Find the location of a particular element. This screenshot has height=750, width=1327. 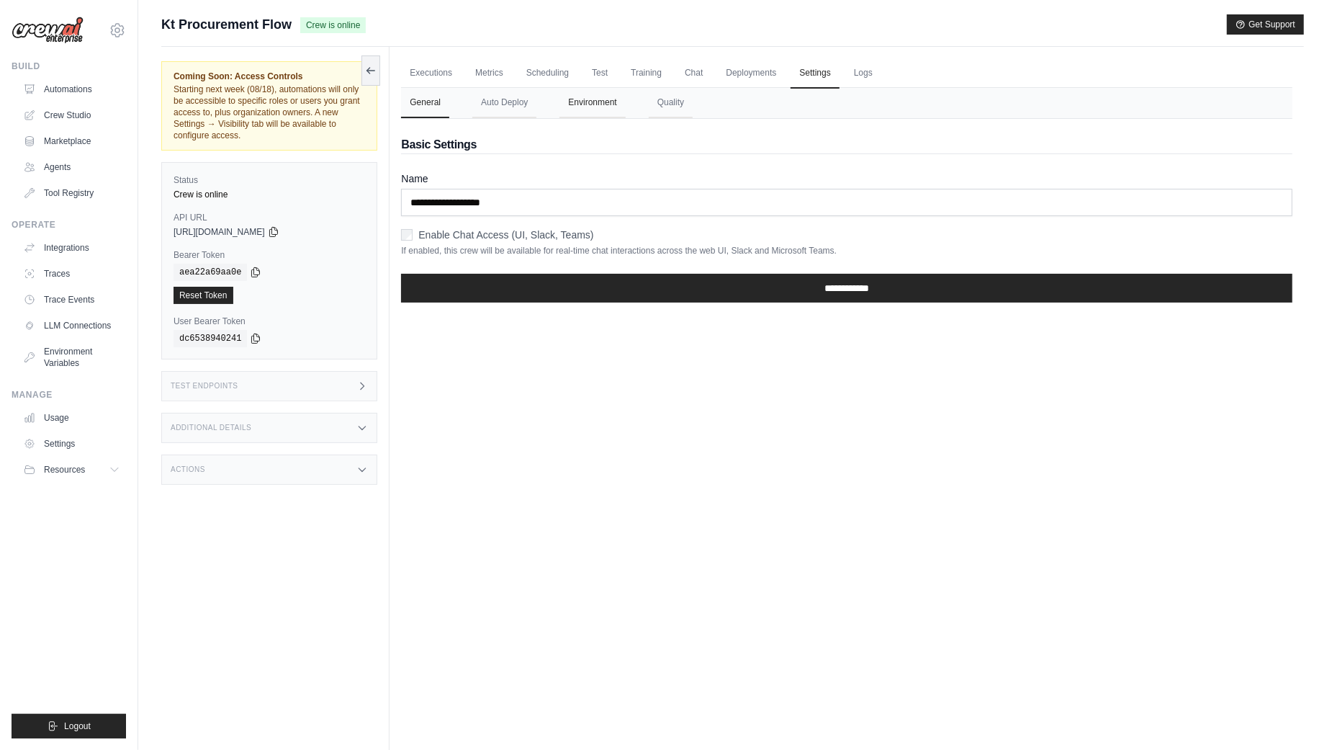

h3: Actions is located at coordinates (188, 469).